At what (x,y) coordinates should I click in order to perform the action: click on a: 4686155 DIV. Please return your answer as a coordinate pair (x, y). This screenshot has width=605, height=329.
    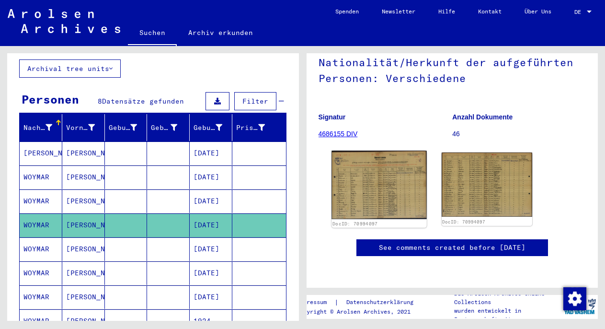
    Looking at the image, I should click on (338, 134).